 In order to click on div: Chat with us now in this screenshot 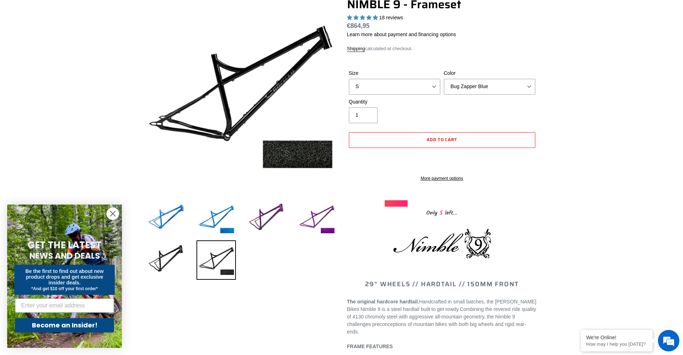, I will do `click(90, 45)`.